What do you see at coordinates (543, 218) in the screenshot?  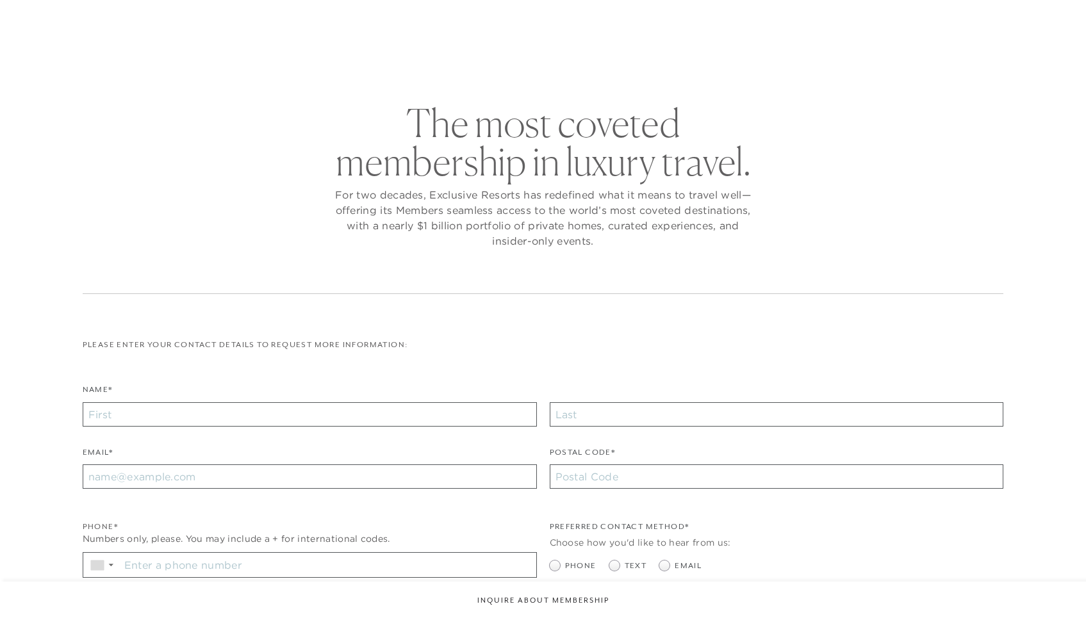 I see `p: For two decades, Exclusive Resorts has redefined what it means to travel well—offering its Member...` at bounding box center [543, 218].